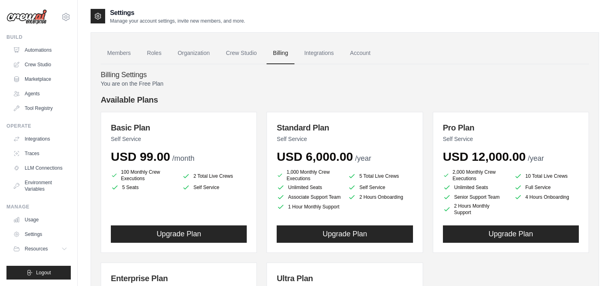 This screenshot has width=612, height=286. What do you see at coordinates (40, 249) in the screenshot?
I see `button: Resources` at bounding box center [40, 249].